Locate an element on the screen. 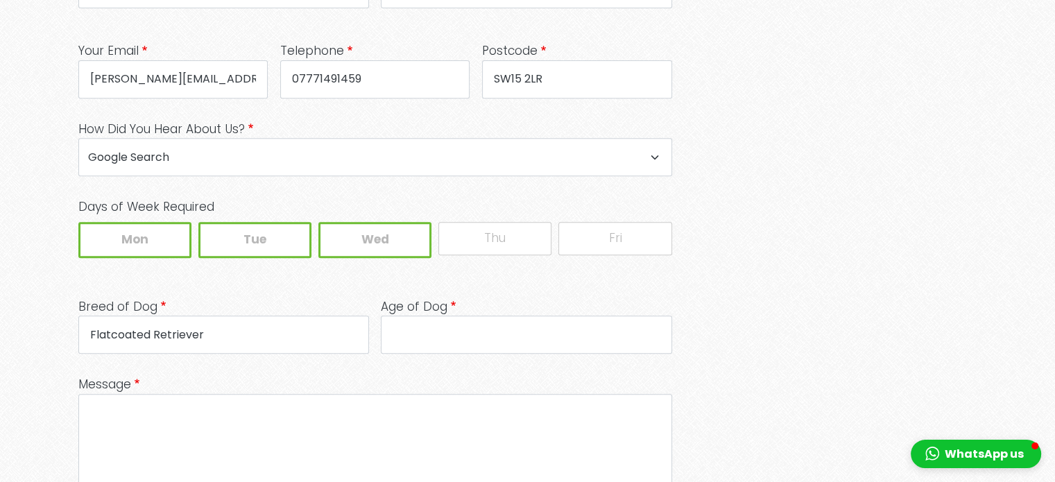  button: WhatsApp us is located at coordinates (976, 454).